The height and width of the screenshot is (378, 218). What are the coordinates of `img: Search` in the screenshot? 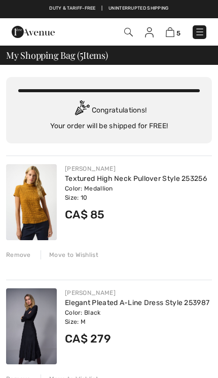 It's located at (128, 32).